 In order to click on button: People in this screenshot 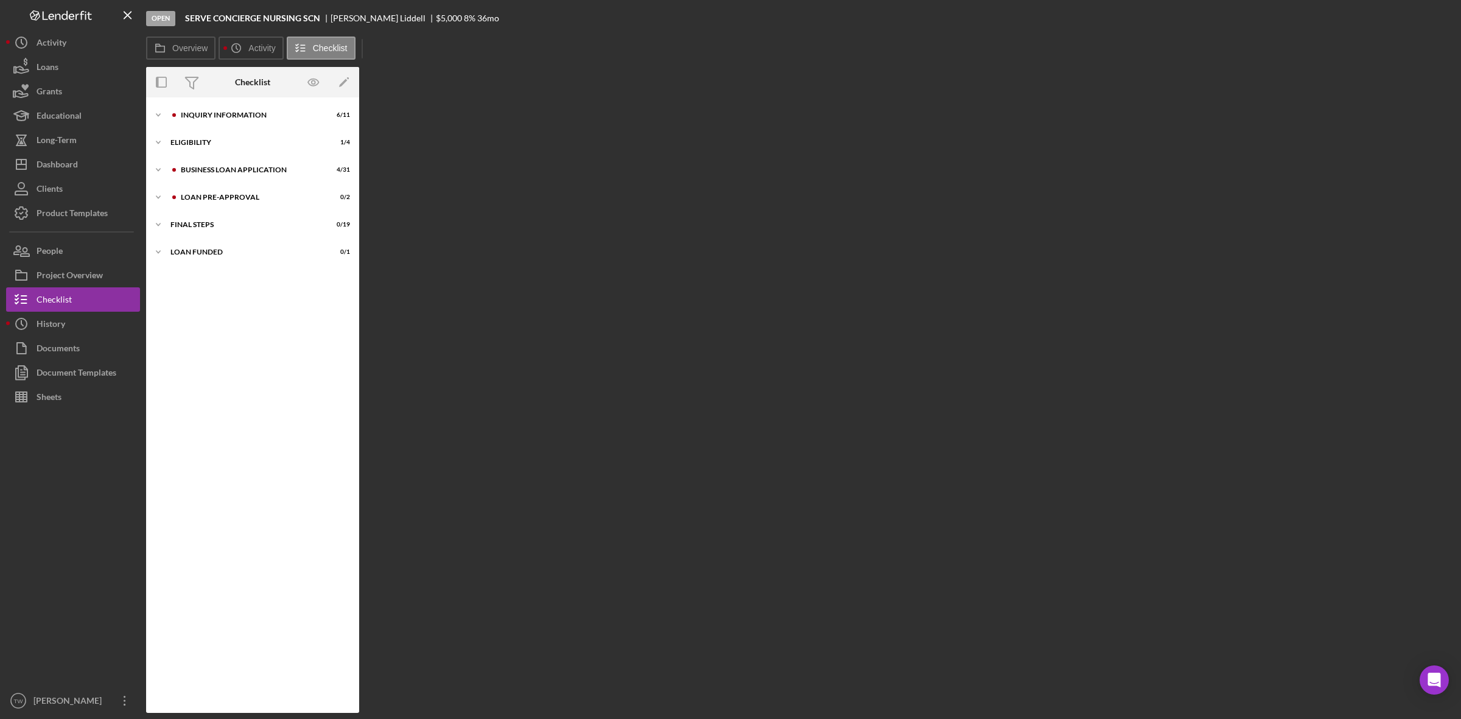, I will do `click(73, 251)`.